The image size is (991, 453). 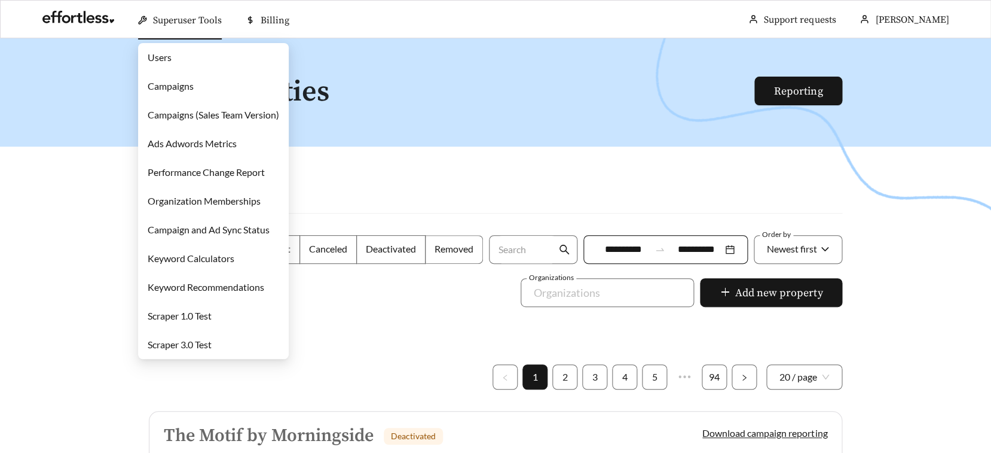 I want to click on a: Users, so click(x=160, y=57).